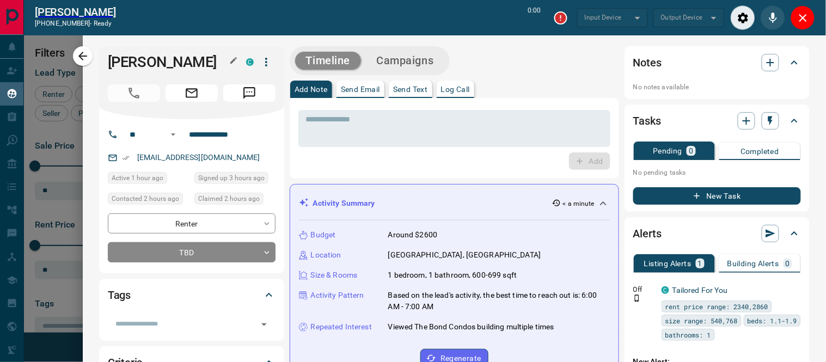 Image resolution: width=826 pixels, height=362 pixels. I want to click on p: Around $2600, so click(413, 235).